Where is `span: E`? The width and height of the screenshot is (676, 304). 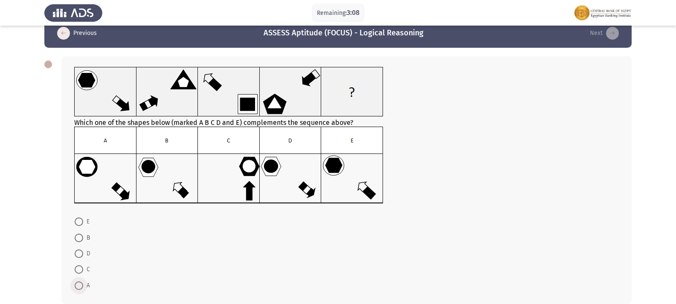
span: E is located at coordinates (86, 222).